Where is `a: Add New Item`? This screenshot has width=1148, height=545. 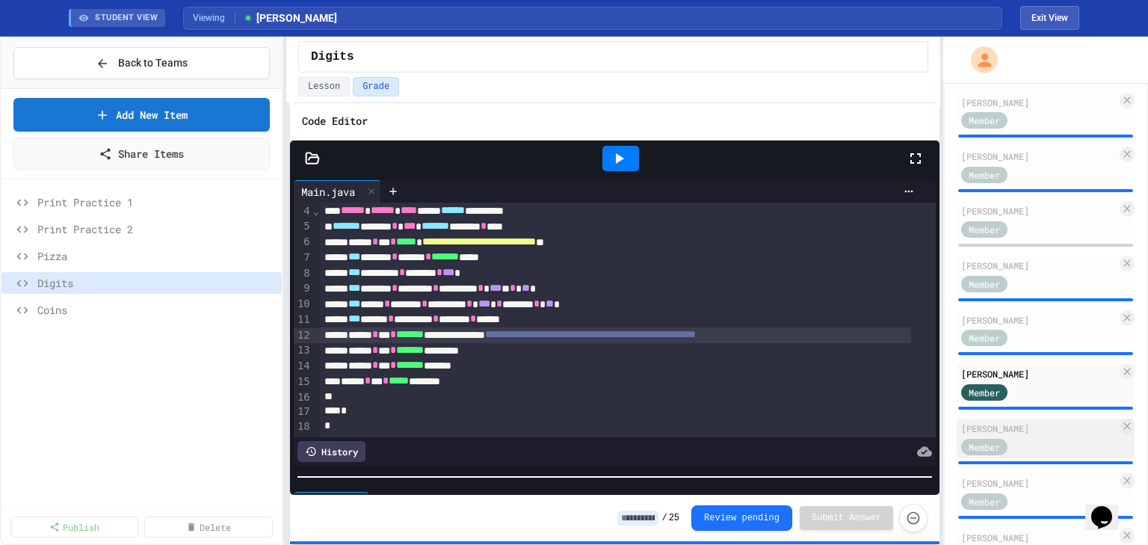 a: Add New Item is located at coordinates (141, 114).